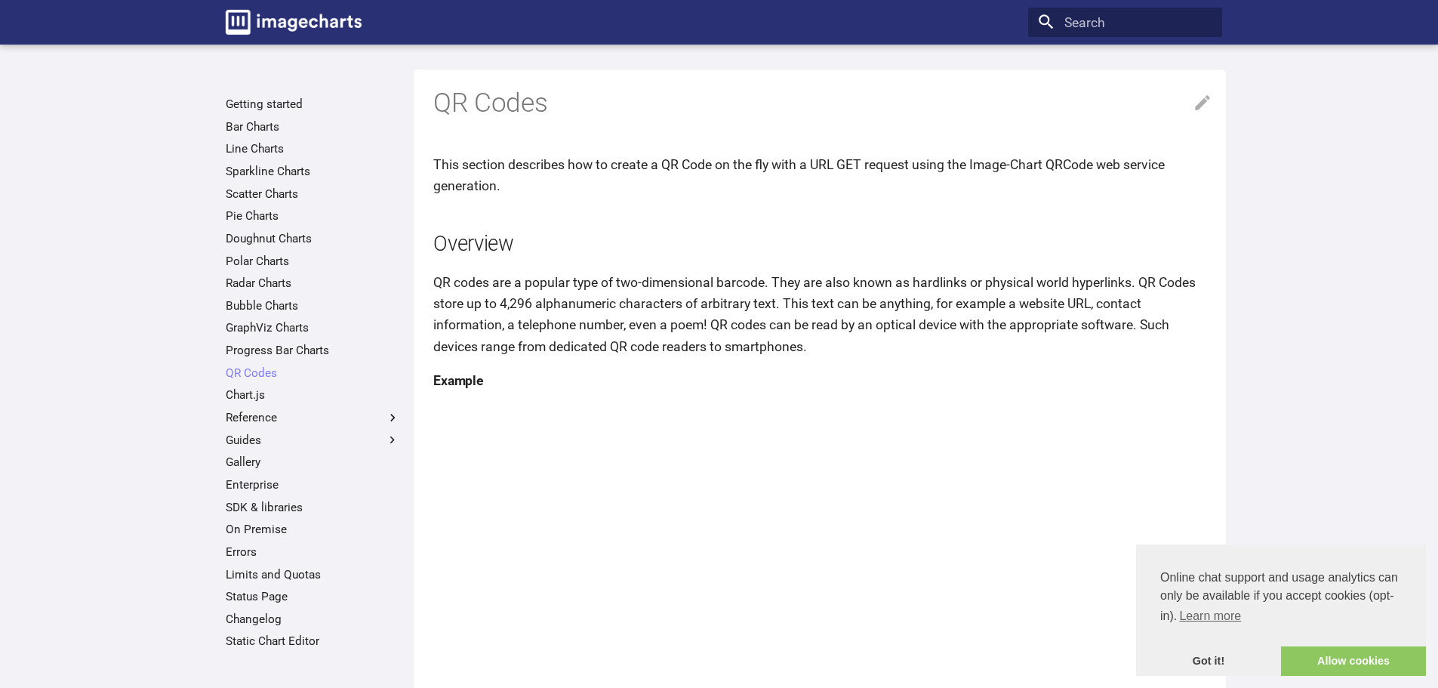 The height and width of the screenshot is (688, 1438). I want to click on a: Limits and Quotas, so click(313, 575).